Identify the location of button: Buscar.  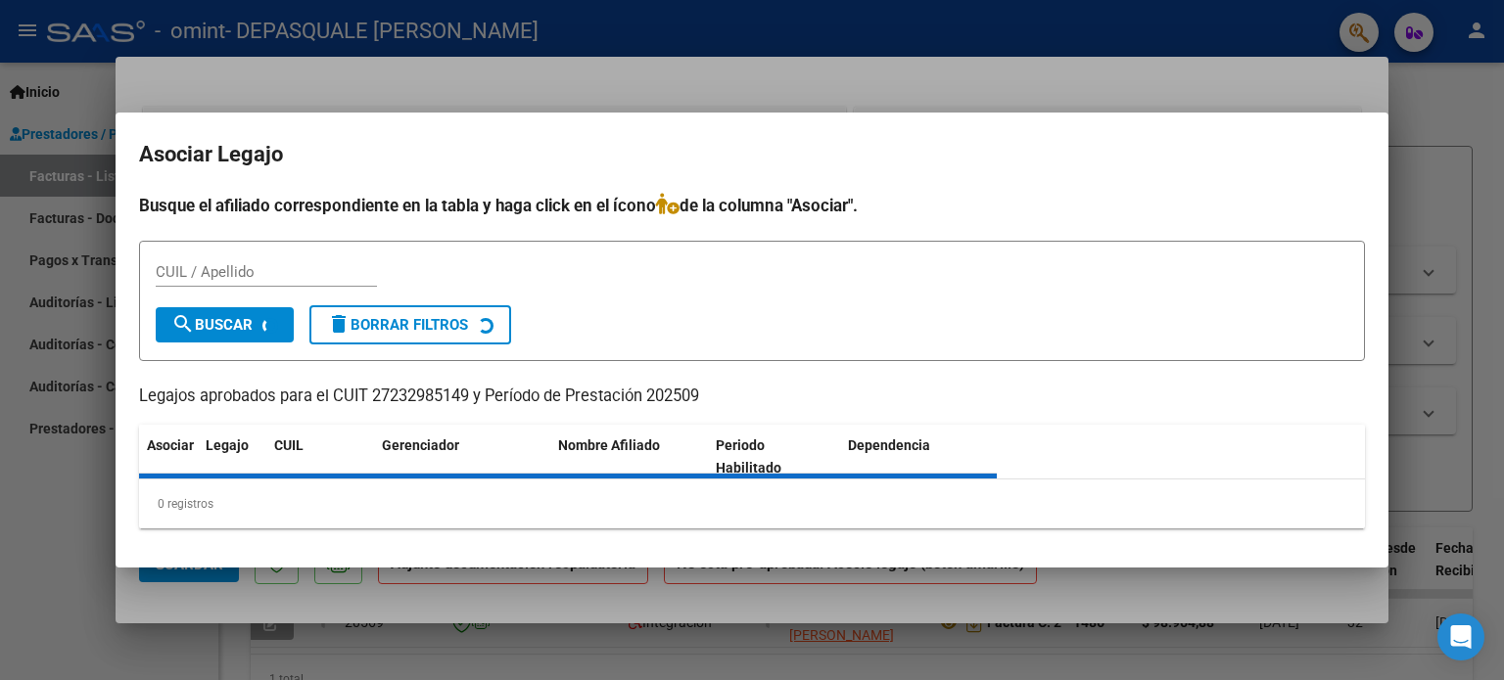
(224, 325).